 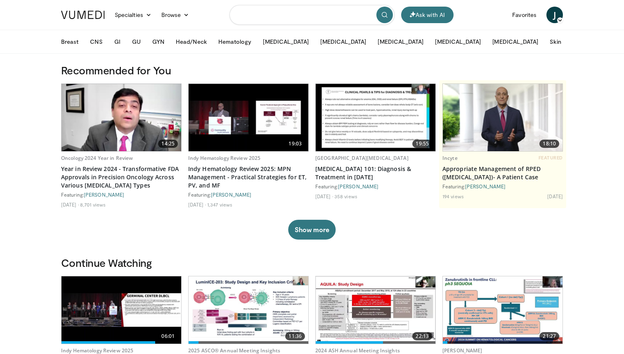 What do you see at coordinates (503, 117) in the screenshot?
I see `a: 18:10` at bounding box center [503, 117].